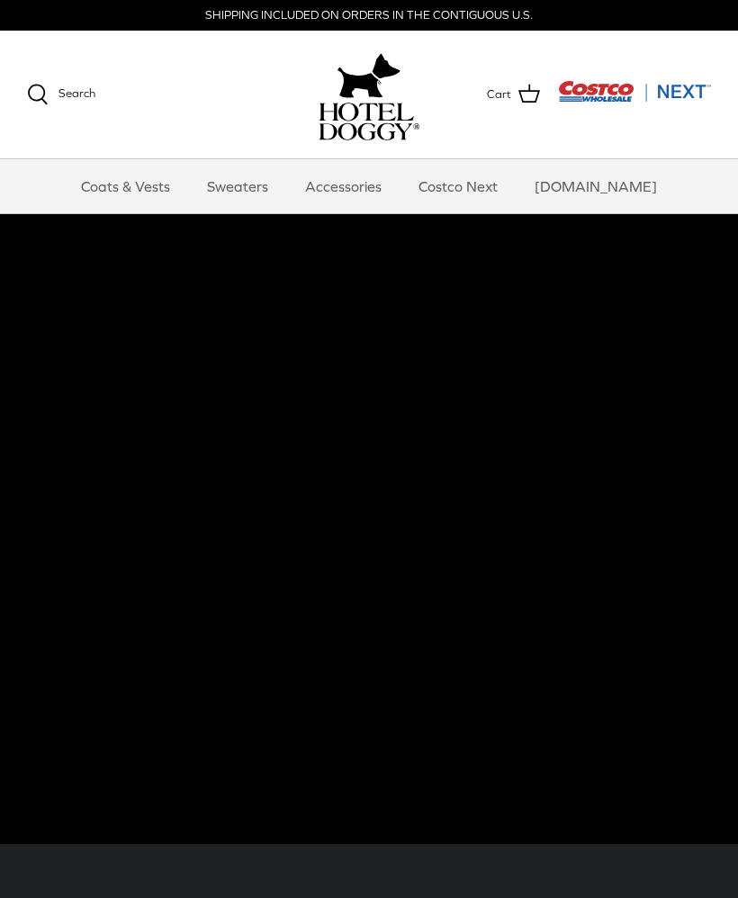  I want to click on span: Search, so click(76, 93).